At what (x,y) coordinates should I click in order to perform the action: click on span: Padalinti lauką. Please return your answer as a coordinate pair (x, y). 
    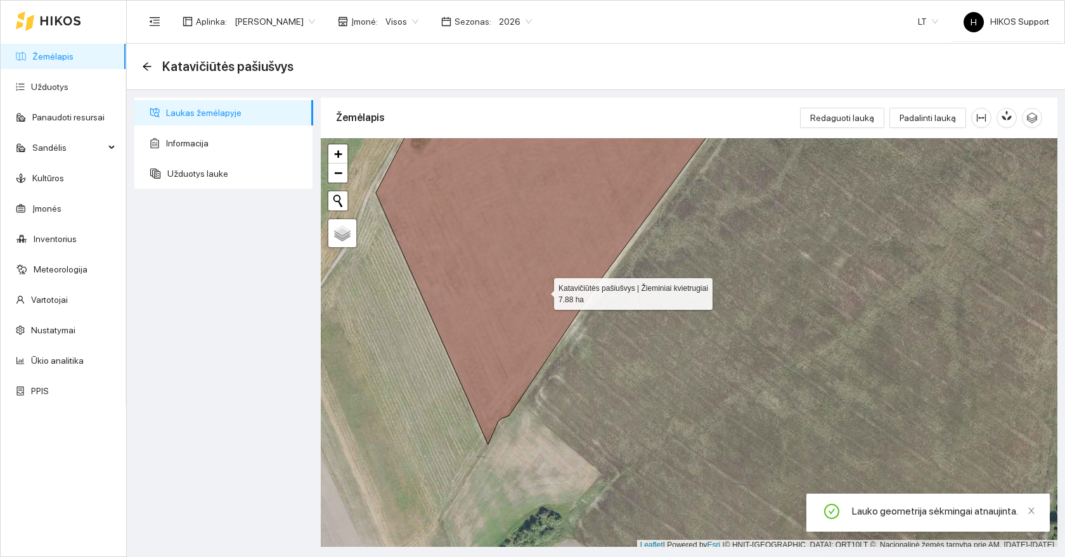
    Looking at the image, I should click on (928, 118).